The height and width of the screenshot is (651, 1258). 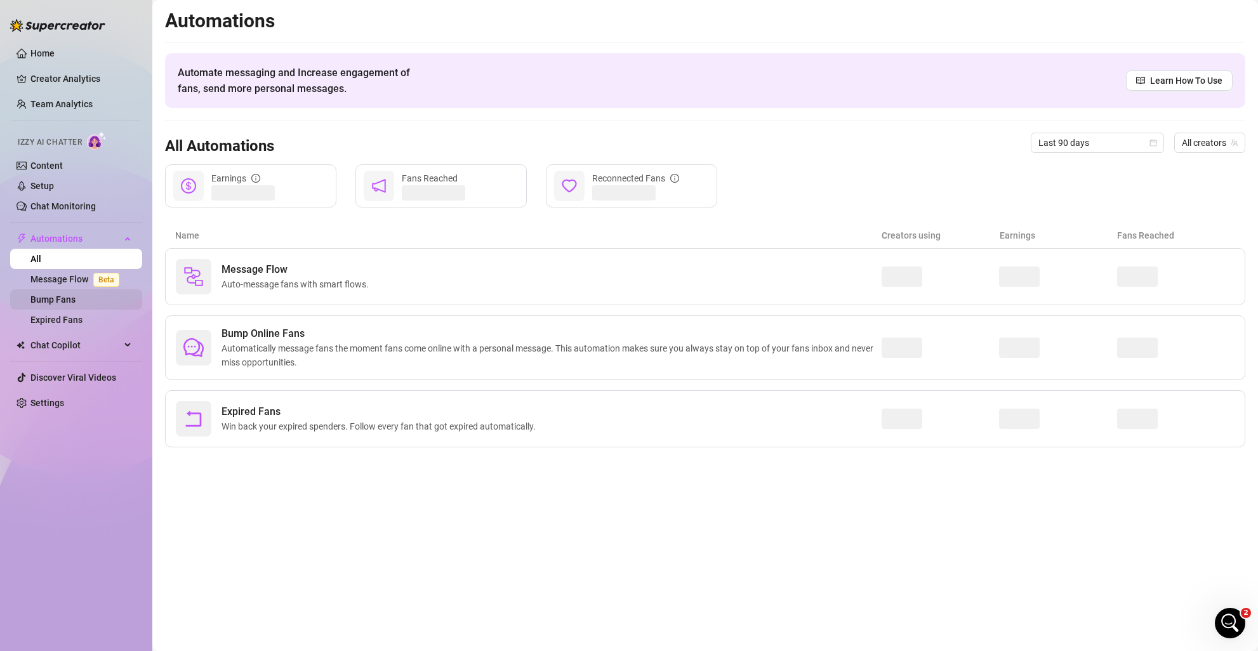 What do you see at coordinates (46, 166) in the screenshot?
I see `a: Content` at bounding box center [46, 166].